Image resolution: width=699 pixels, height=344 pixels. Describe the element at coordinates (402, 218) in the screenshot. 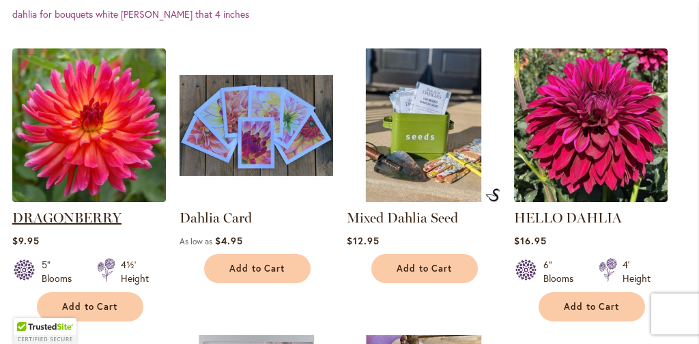

I see `a: Mixed Dahlia Seed` at that location.